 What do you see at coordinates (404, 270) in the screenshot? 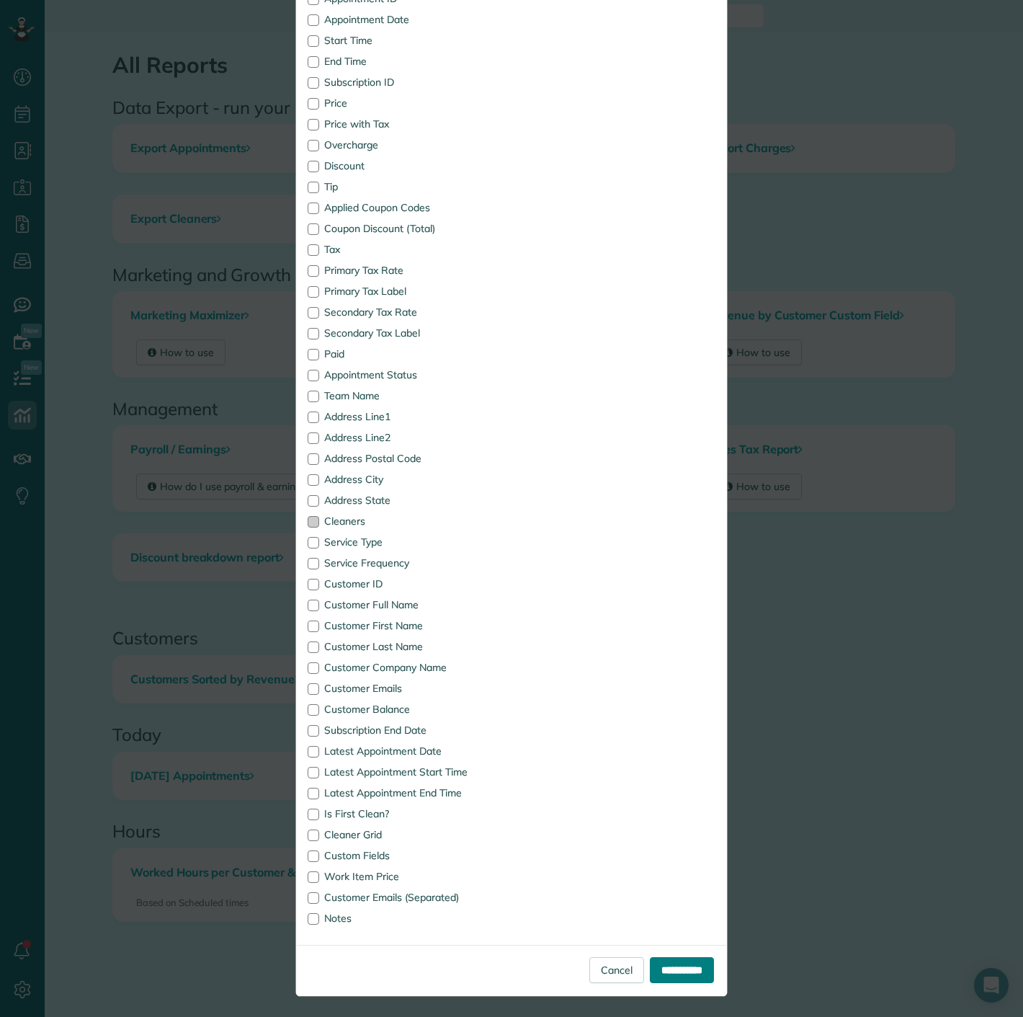
I see `label: Primary Tax Rate` at bounding box center [404, 270].